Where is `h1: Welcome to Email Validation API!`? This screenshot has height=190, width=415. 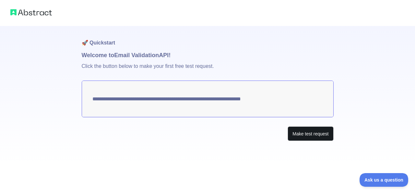
h1: Welcome to Email Validation API! is located at coordinates (208, 55).